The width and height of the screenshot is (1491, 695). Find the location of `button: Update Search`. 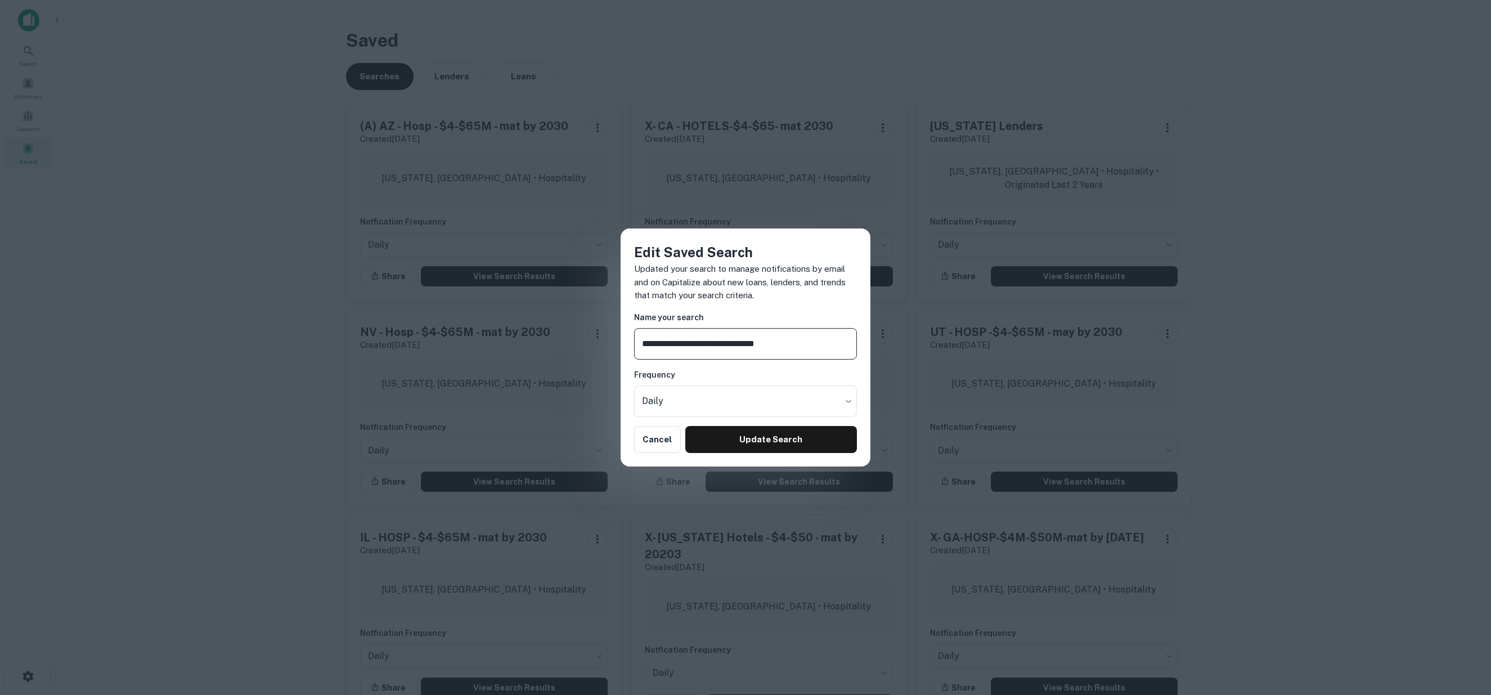

button: Update Search is located at coordinates (771, 440).